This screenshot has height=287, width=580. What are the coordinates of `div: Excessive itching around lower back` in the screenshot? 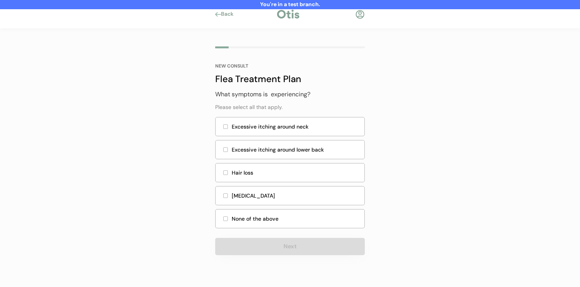 It's located at (296, 149).